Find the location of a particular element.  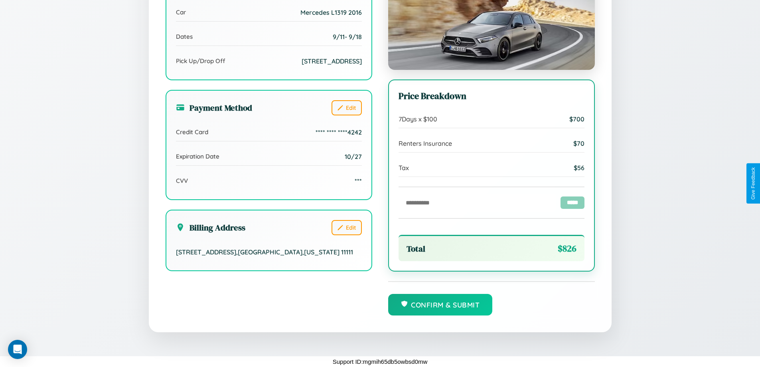

h3: Payment Method is located at coordinates (214, 107).